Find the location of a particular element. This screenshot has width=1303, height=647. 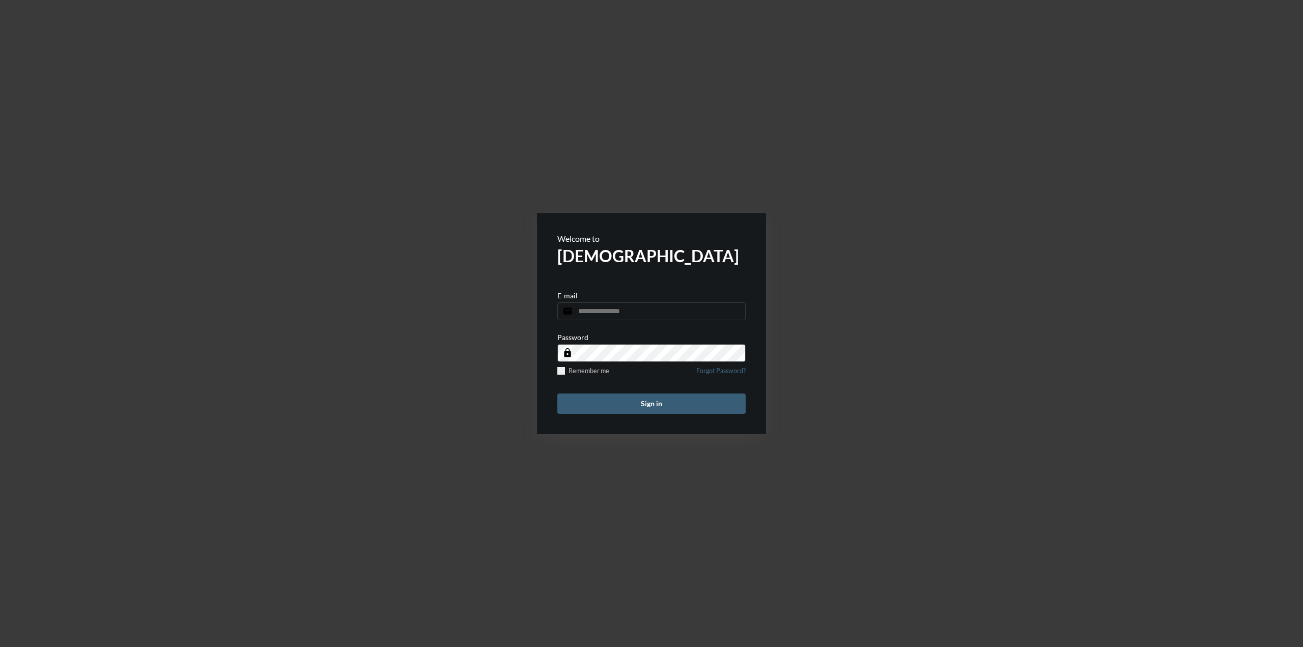

label: Remember me is located at coordinates (583, 370).